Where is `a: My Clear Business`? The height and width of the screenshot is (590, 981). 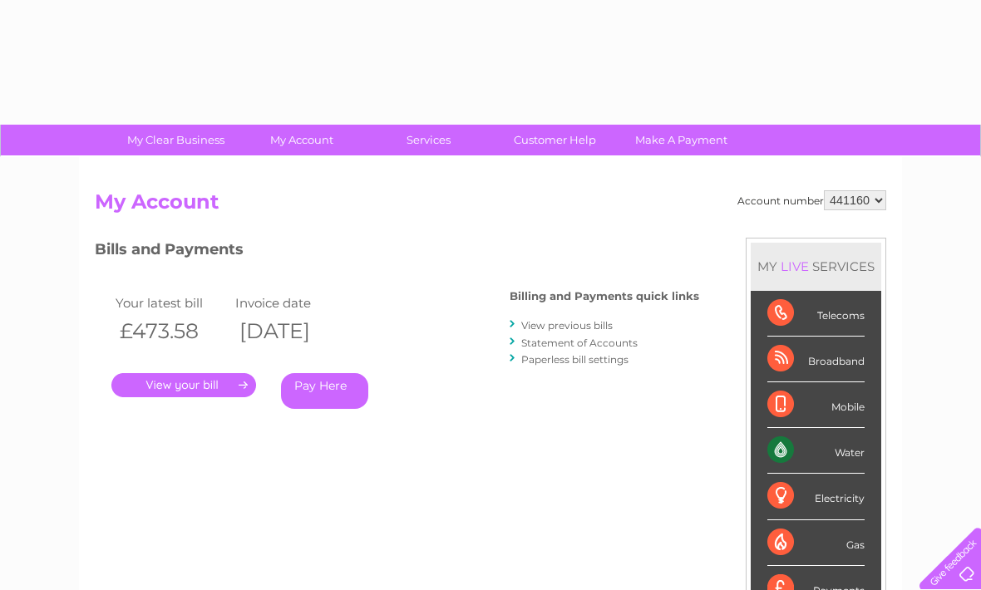 a: My Clear Business is located at coordinates (175, 140).